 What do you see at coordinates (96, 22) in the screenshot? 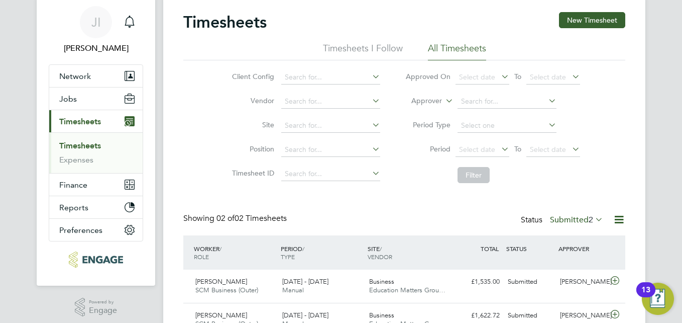
I see `span: JI` at bounding box center [96, 22].